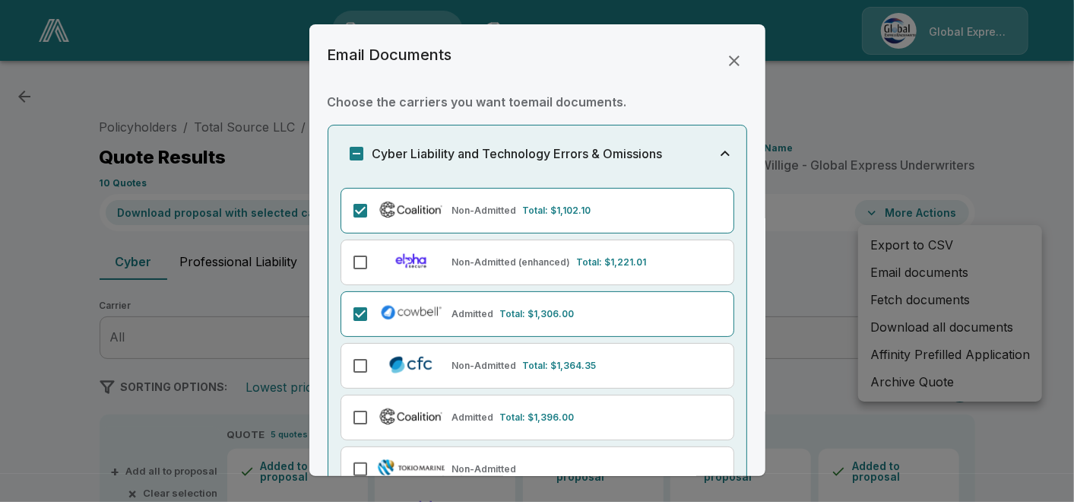  I want to click on h6: Choose the carriers you want to email documents ., so click(538, 102).